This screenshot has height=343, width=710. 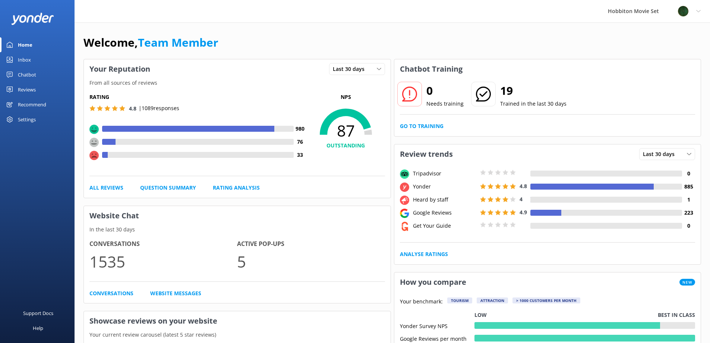 What do you see at coordinates (433, 282) in the screenshot?
I see `h3: How you compare` at bounding box center [433, 282].